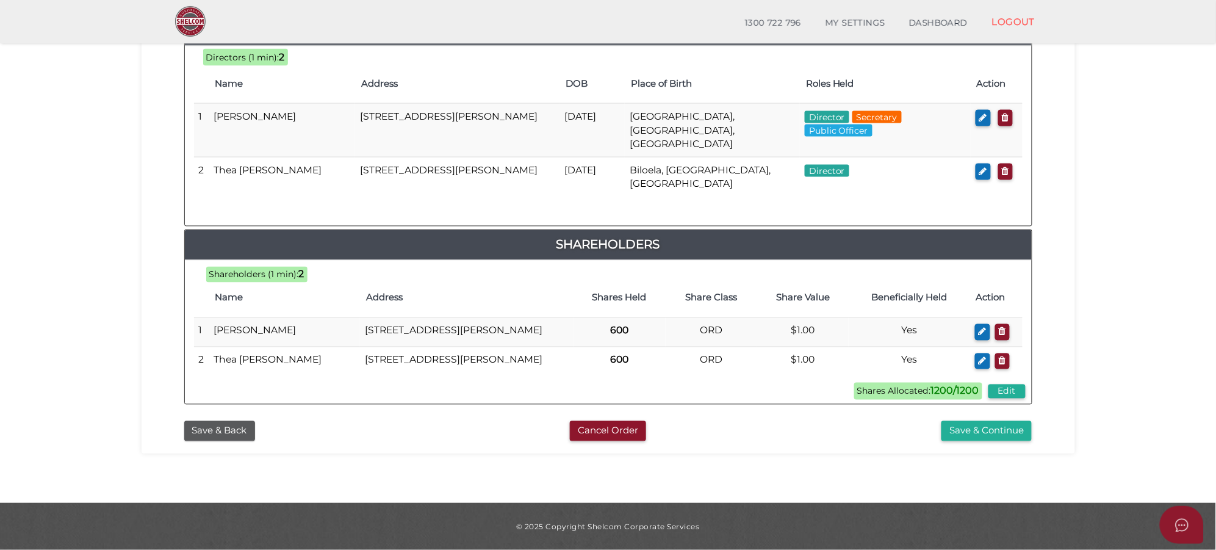 This screenshot has height=550, width=1216. I want to click on h4: Shareholders, so click(608, 245).